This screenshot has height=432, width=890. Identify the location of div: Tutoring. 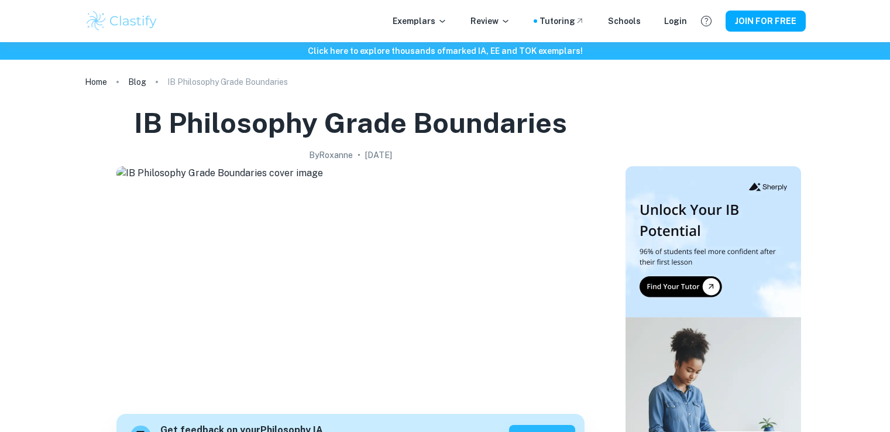
(562, 21).